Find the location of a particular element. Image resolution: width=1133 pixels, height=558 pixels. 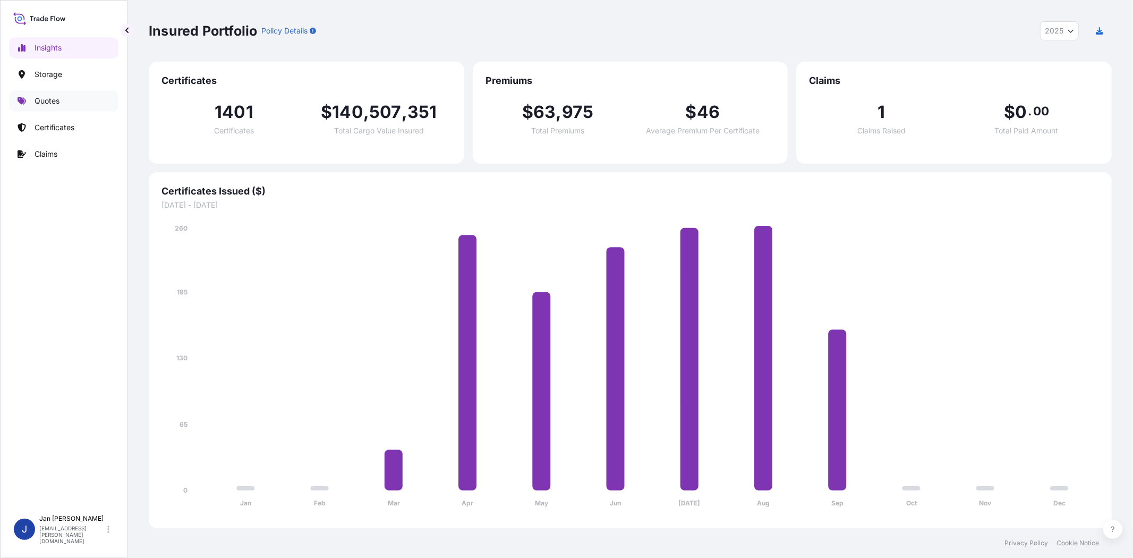

a: Certificates is located at coordinates (64, 127).